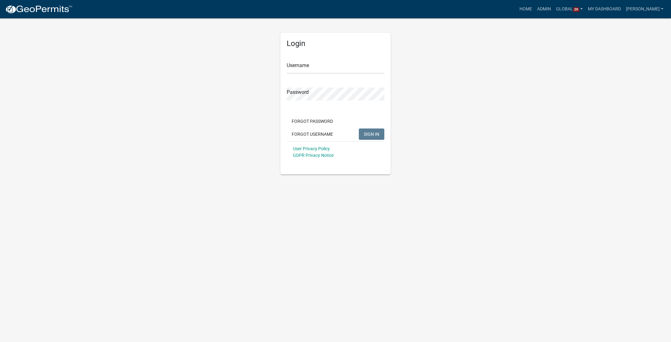 Image resolution: width=671 pixels, height=342 pixels. Describe the element at coordinates (311, 149) in the screenshot. I see `a: User Privacy Policy` at that location.